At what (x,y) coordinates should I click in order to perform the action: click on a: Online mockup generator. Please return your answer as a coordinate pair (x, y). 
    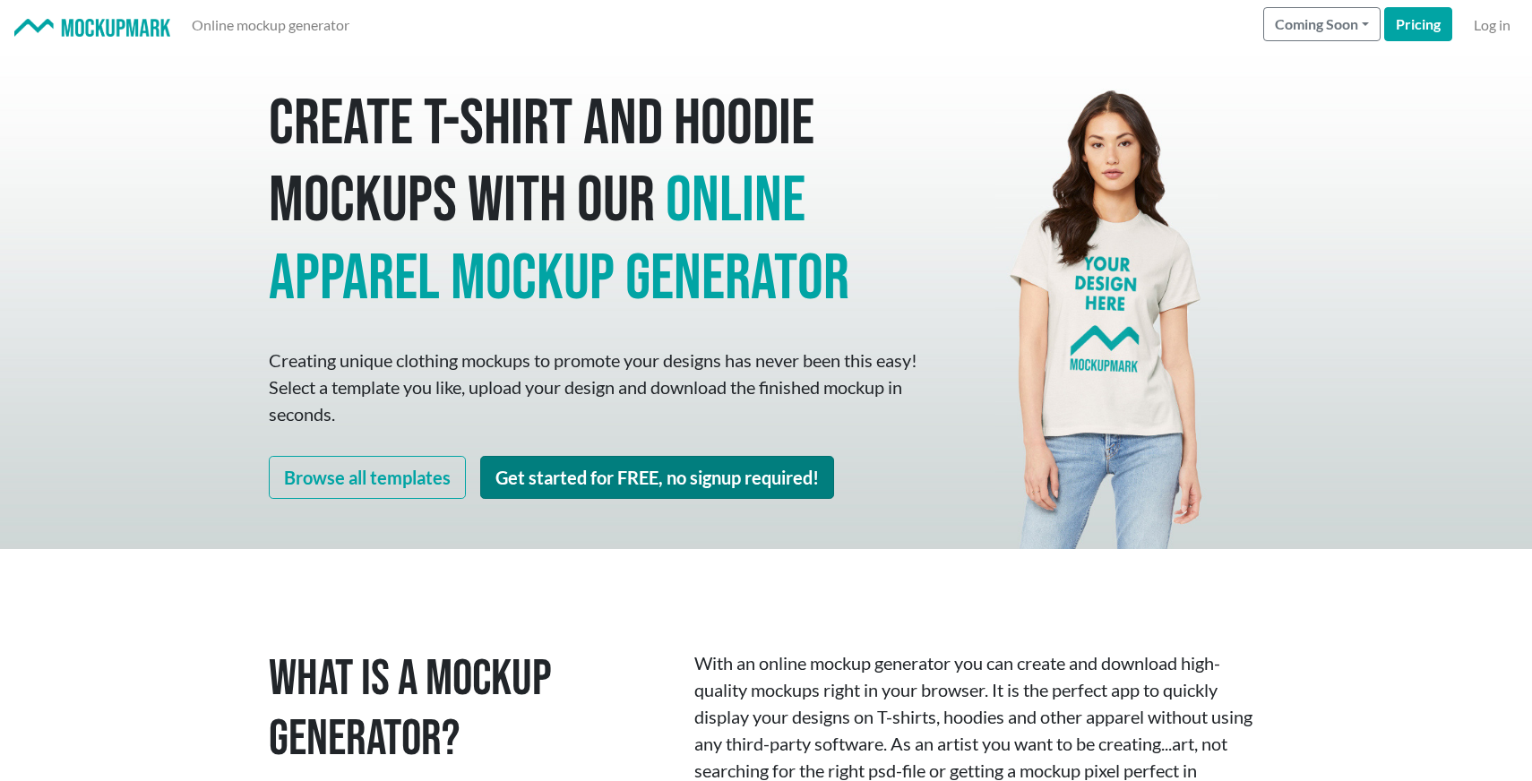
    Looking at the image, I should click on (270, 25).